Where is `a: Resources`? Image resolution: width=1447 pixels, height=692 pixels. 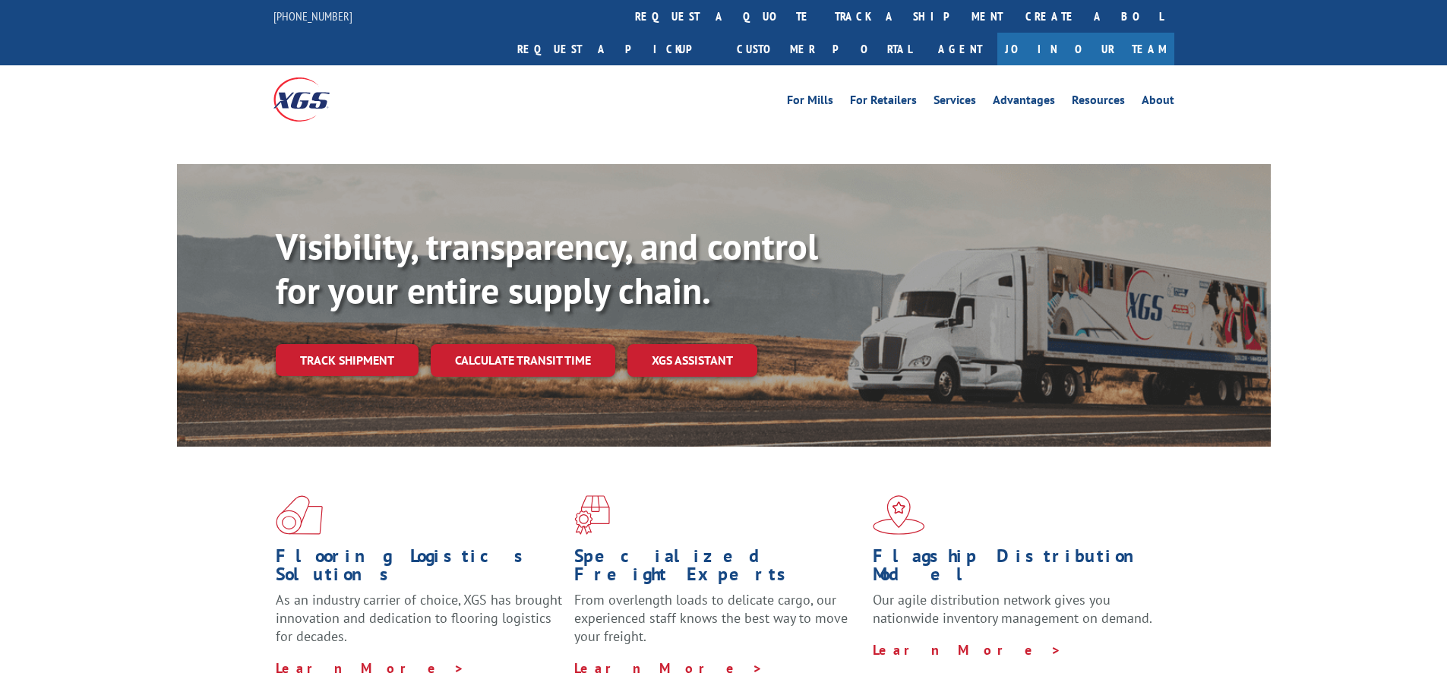
a: Resources is located at coordinates (1099, 103).